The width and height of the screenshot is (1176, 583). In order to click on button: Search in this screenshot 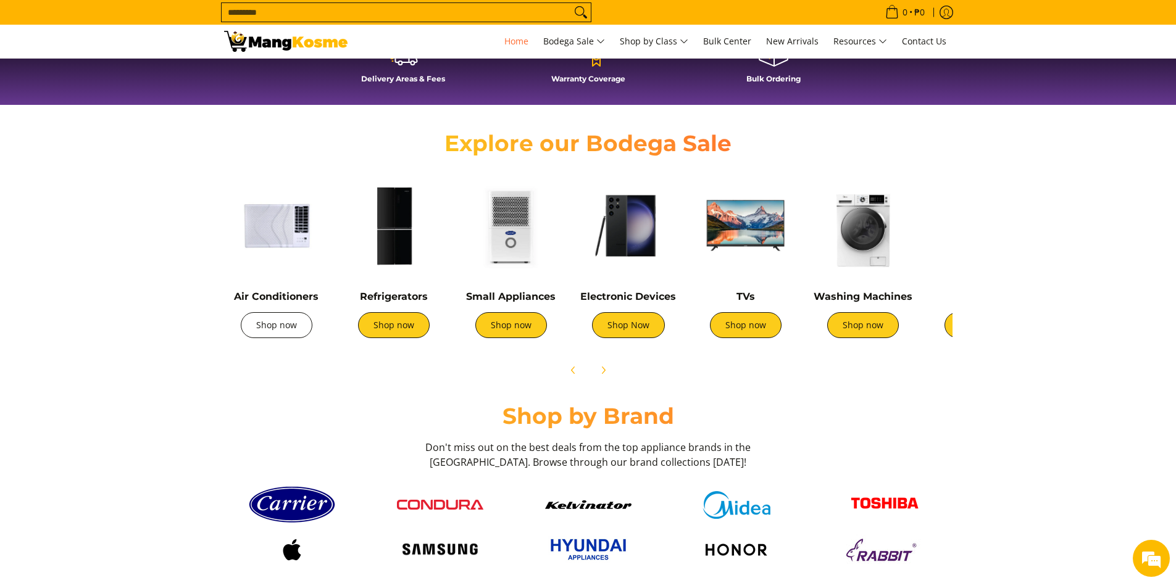, I will do `click(581, 12)`.